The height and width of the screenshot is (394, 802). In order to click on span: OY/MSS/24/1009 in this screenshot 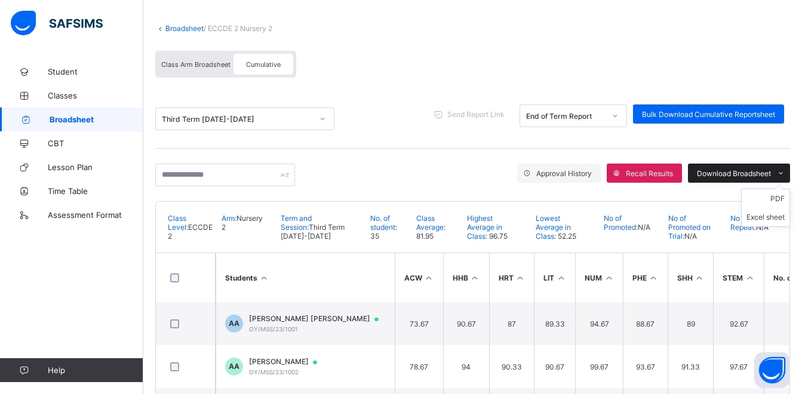, I will do `click(118, 288)`.